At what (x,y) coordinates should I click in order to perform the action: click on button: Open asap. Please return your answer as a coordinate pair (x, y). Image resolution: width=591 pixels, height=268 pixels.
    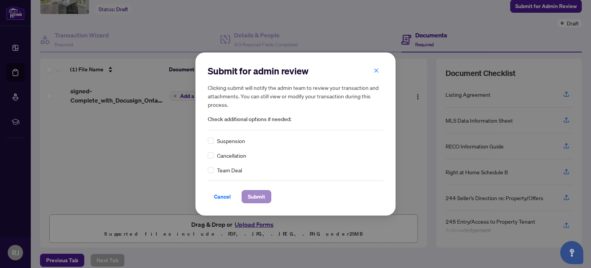
    Looking at the image, I should click on (572, 252).